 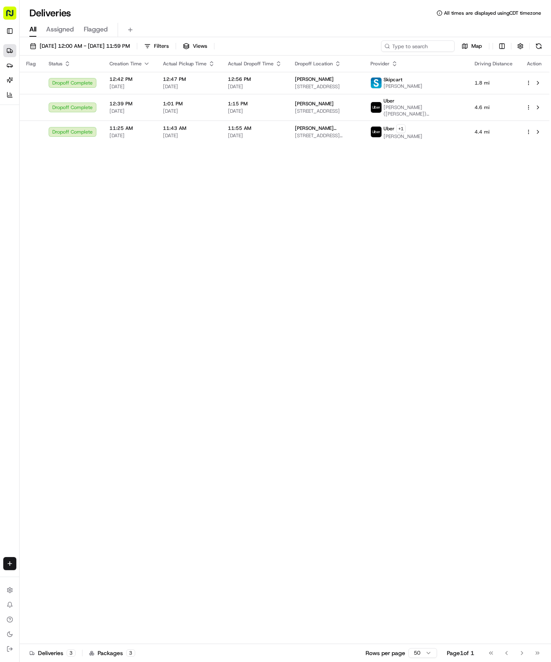 I want to click on span: 11:25 AM, so click(x=129, y=128).